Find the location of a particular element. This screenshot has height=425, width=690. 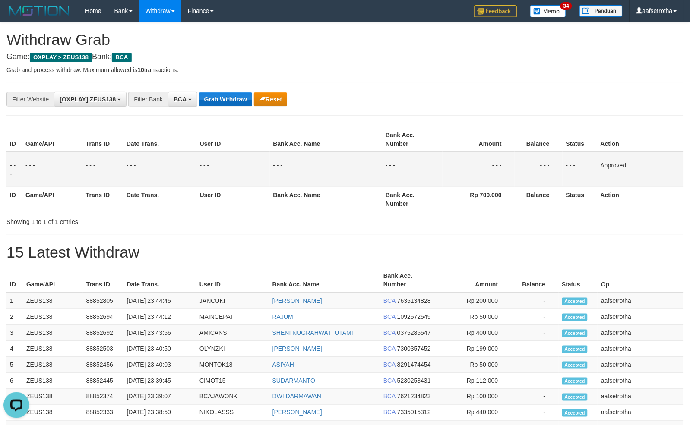

span: Copy 0375285547 to clipboard is located at coordinates (414, 333).